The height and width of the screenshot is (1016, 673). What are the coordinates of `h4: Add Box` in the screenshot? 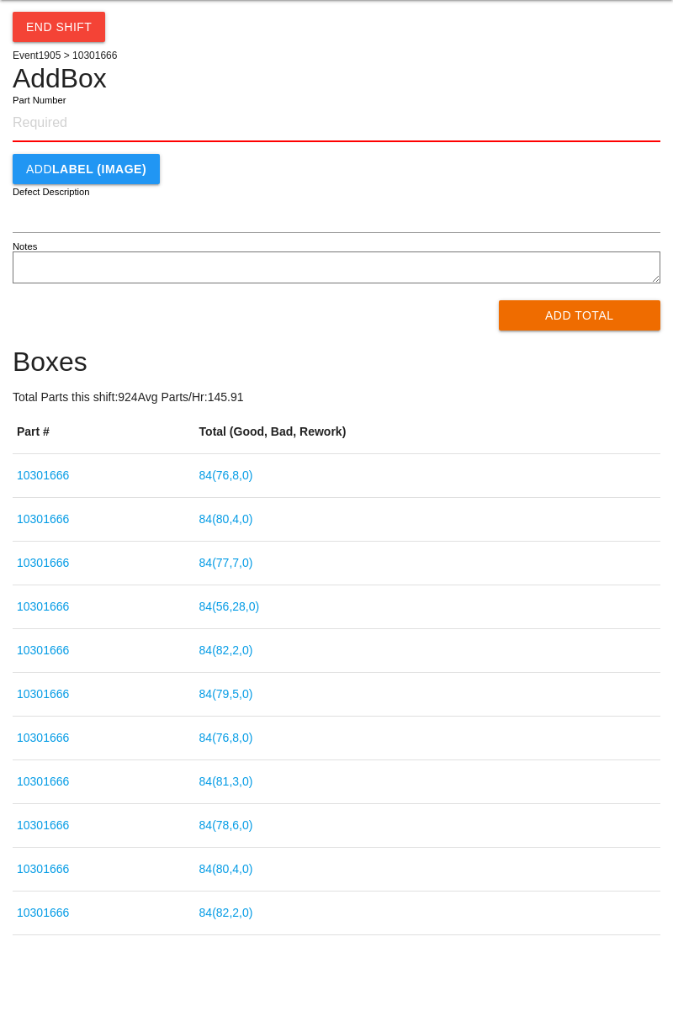 It's located at (337, 78).